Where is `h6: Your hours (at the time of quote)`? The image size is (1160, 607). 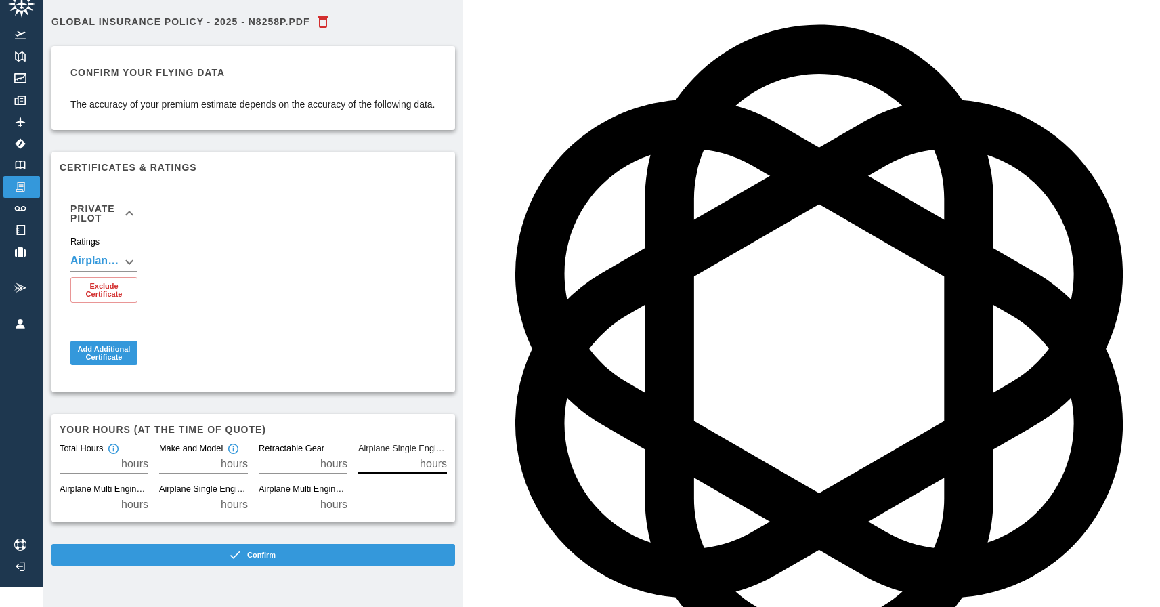
h6: Your hours (at the time of quote) is located at coordinates (253, 429).